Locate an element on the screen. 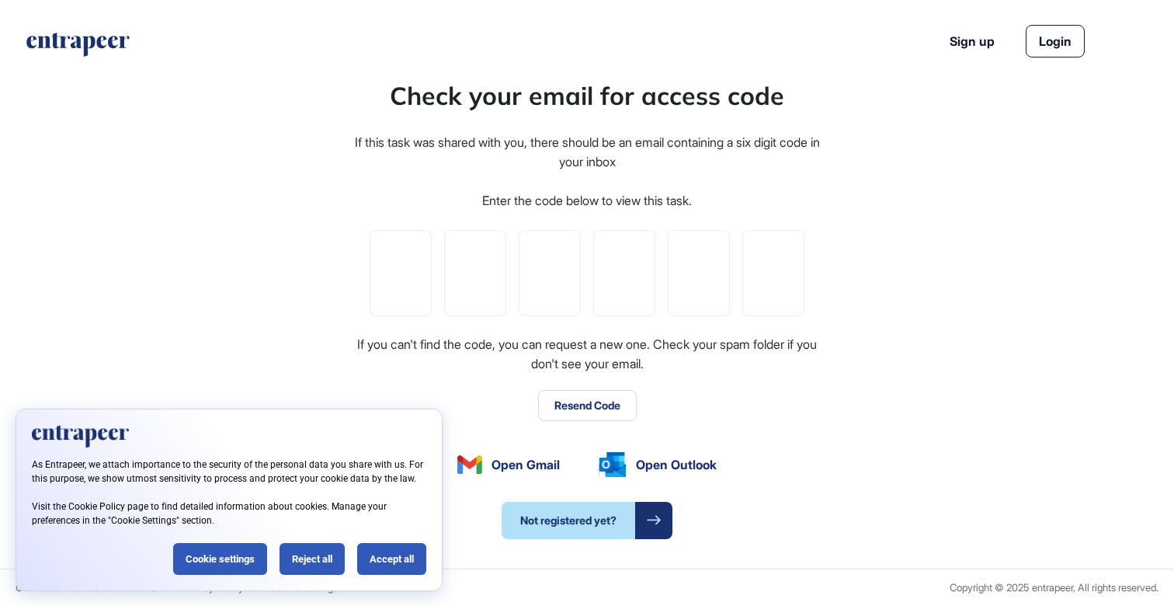 The width and height of the screenshot is (1174, 606). div: Copyright © 2025 entrapeer, All rights reserved. is located at coordinates (1054, 587).